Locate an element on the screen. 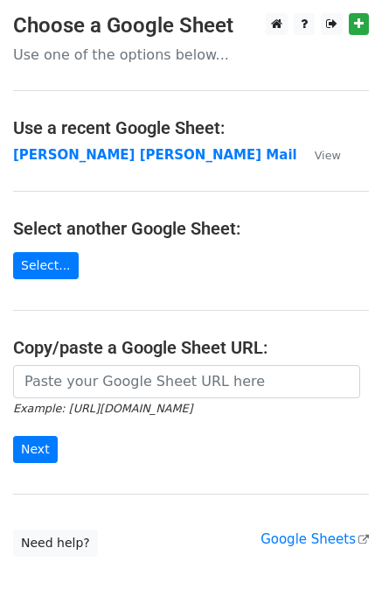  p: Use one of the options below... is located at coordinates (191, 54).